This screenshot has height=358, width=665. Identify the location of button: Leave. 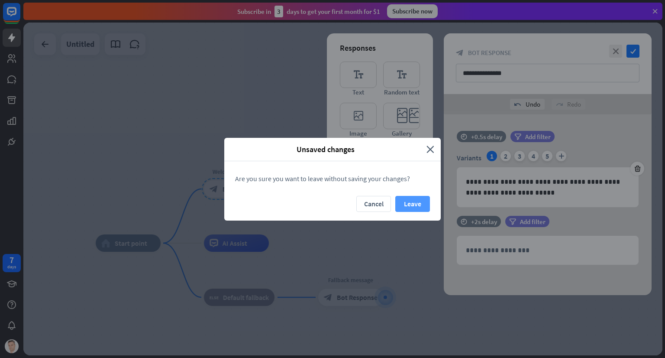
(413, 203).